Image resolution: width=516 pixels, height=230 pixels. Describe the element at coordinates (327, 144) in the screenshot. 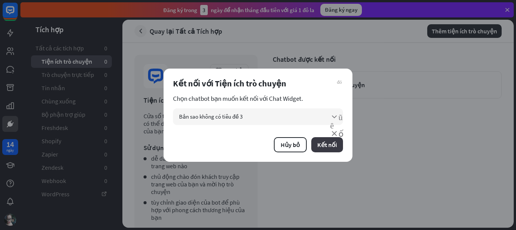

I see `button: Kết nối` at that location.